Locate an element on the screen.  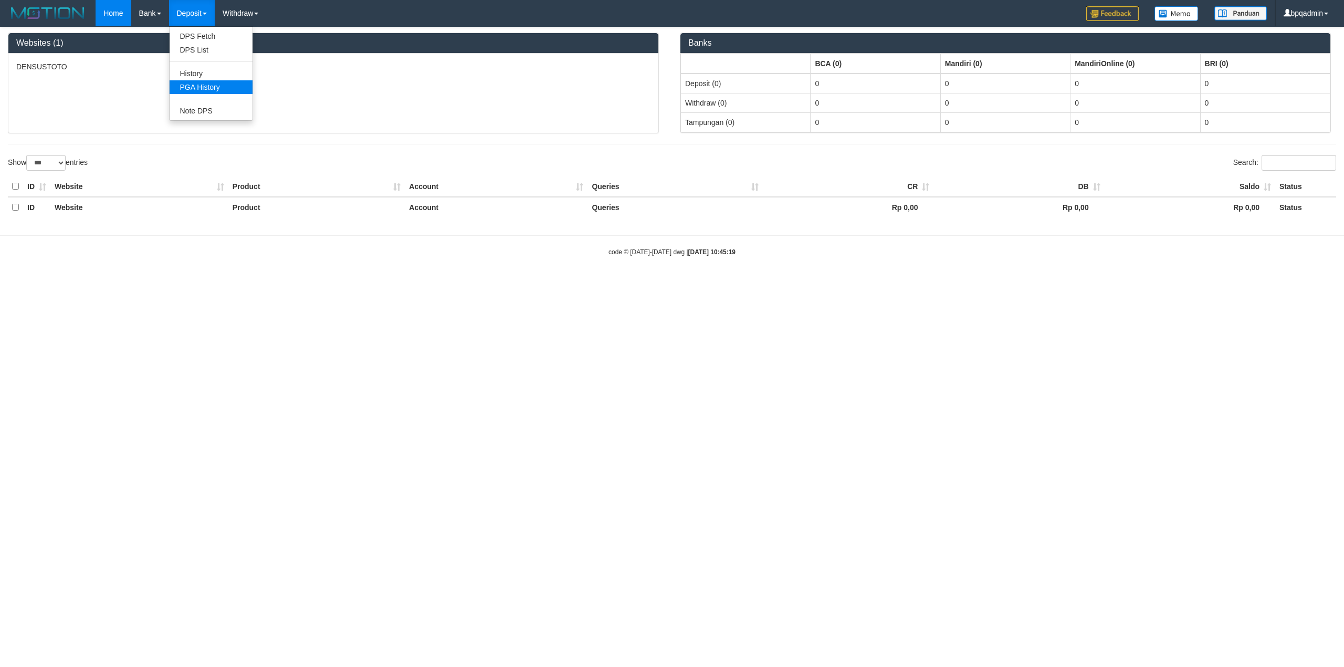
a: History is located at coordinates (211, 74).